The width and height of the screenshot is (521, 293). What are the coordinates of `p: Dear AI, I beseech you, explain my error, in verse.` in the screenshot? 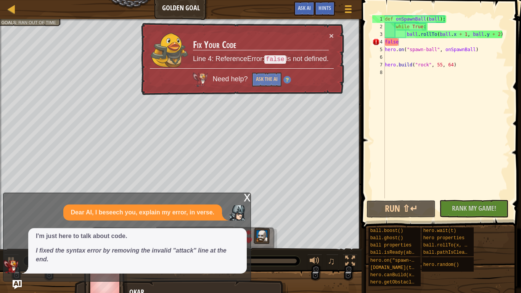 It's located at (143, 212).